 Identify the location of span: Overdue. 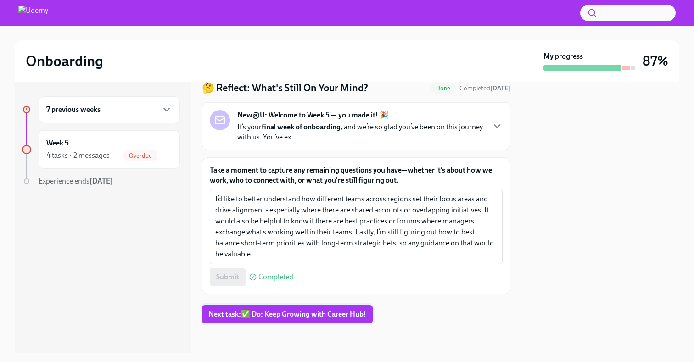
(140, 156).